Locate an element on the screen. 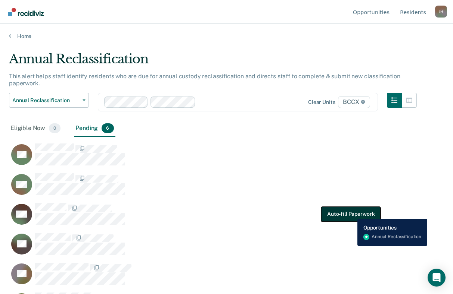 This screenshot has height=294, width=453. div: Clear units is located at coordinates (321, 102).